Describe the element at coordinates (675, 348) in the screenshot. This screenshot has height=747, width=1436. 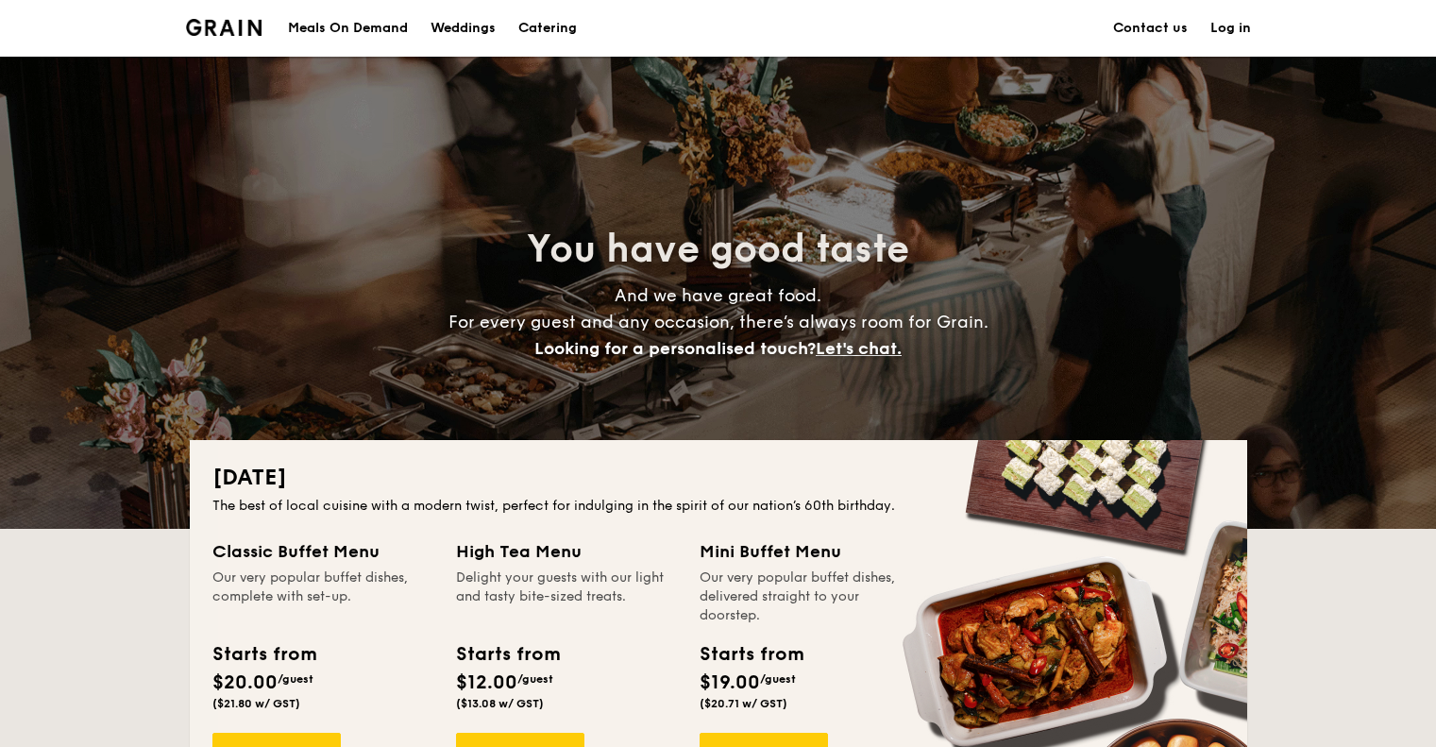
I see `span: Looking for a personalised touch?` at that location.